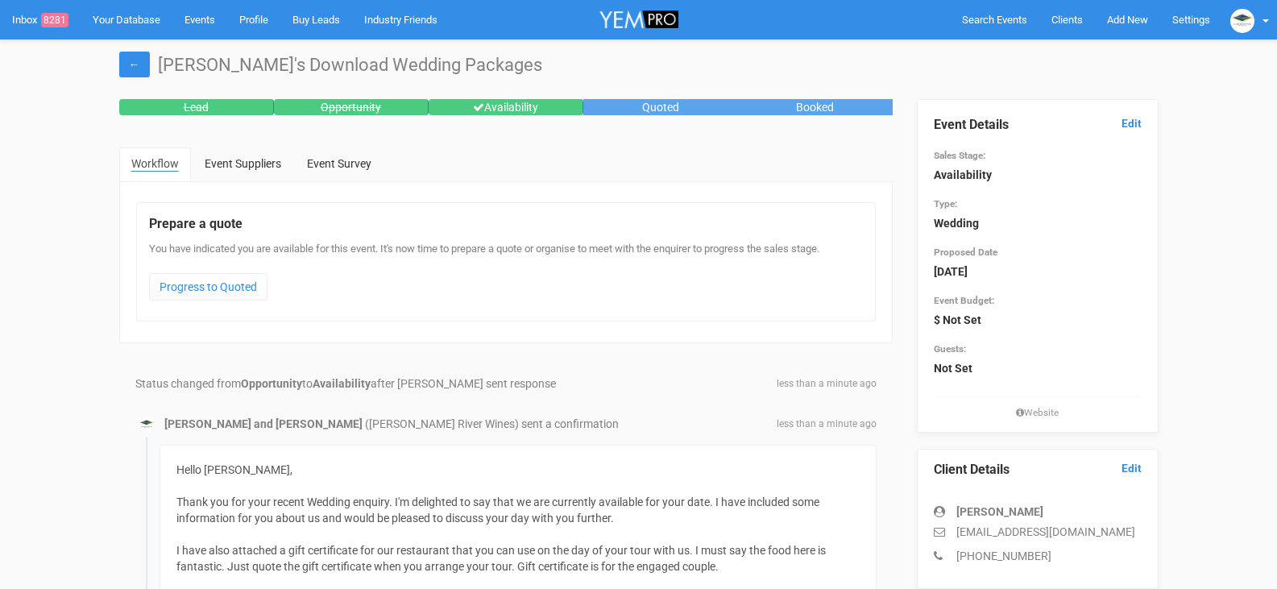 This screenshot has width=1277, height=589. What do you see at coordinates (506, 107) in the screenshot?
I see `div: Availability` at bounding box center [506, 107].